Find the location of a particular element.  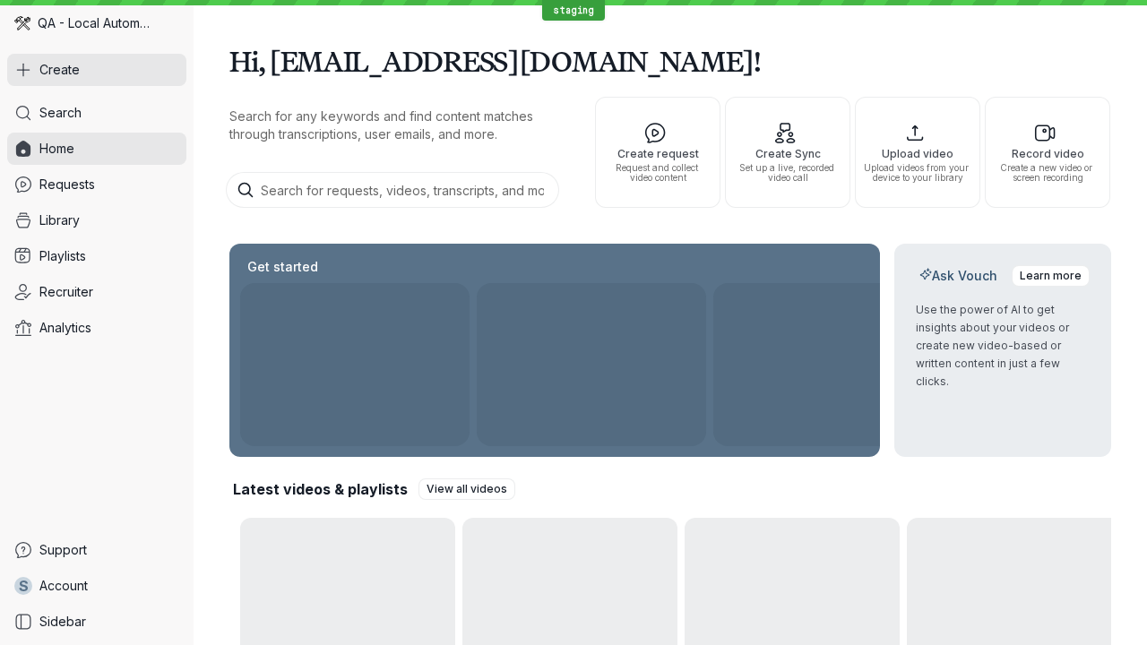

span: Sidebar is located at coordinates (63, 622).